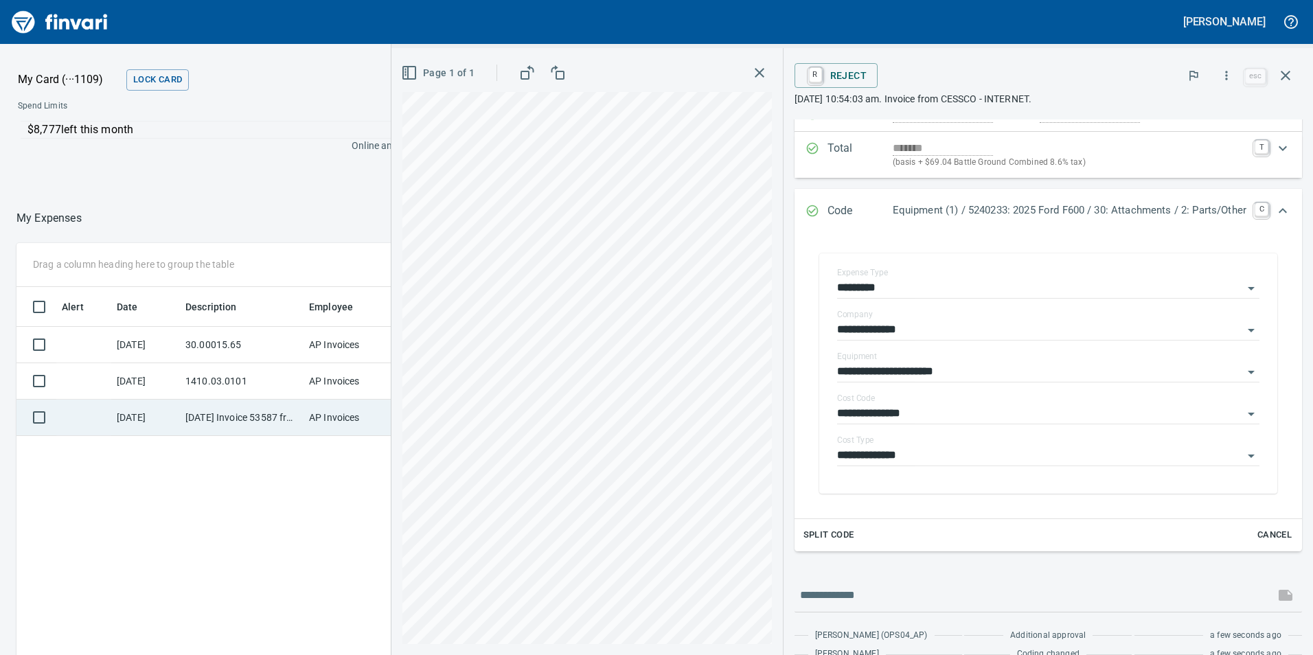  What do you see at coordinates (133, 264) in the screenshot?
I see `p: Drag a column heading here to group the table` at bounding box center [133, 264].